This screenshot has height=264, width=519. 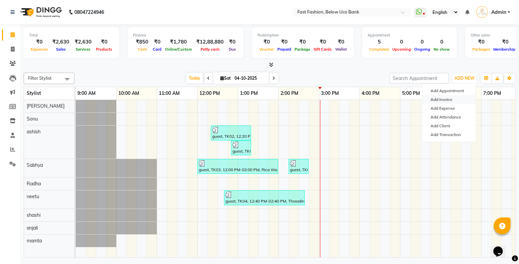 What do you see at coordinates (86, 93) in the screenshot?
I see `a: 9:00 AM` at bounding box center [86, 93].